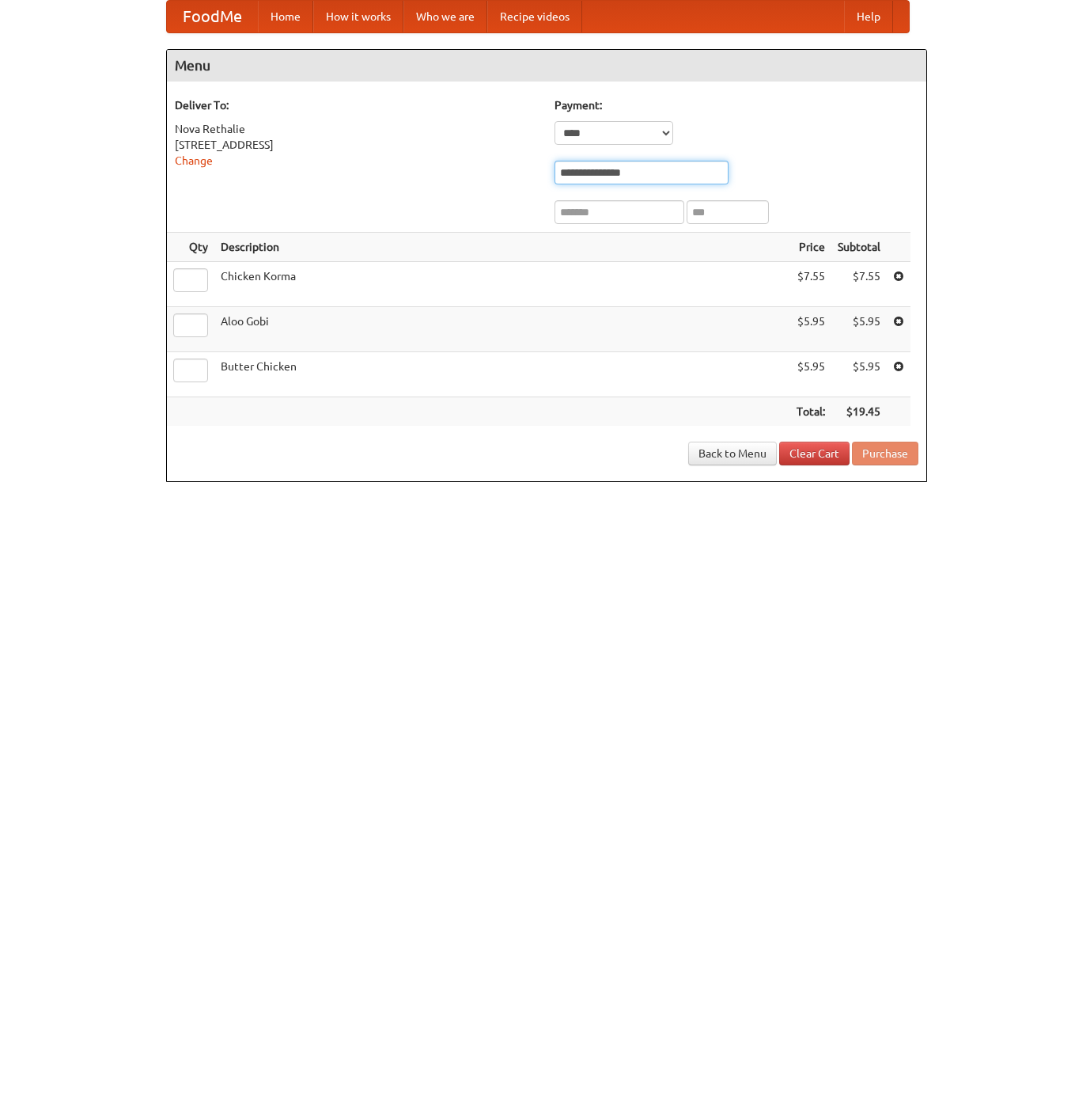 The width and height of the screenshot is (1075, 1120). What do you see at coordinates (811, 247) in the screenshot?
I see `th: Price` at bounding box center [811, 247].